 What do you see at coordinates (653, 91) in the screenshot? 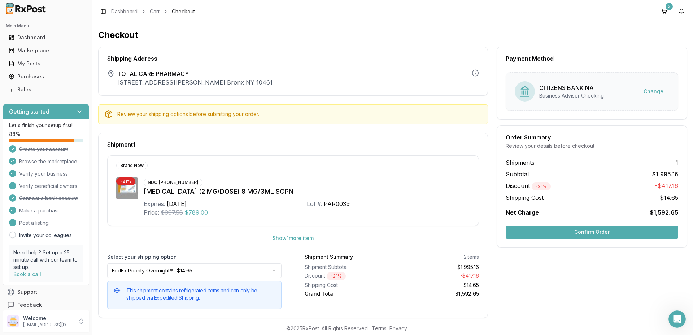
I see `button: Change` at bounding box center [653, 91].